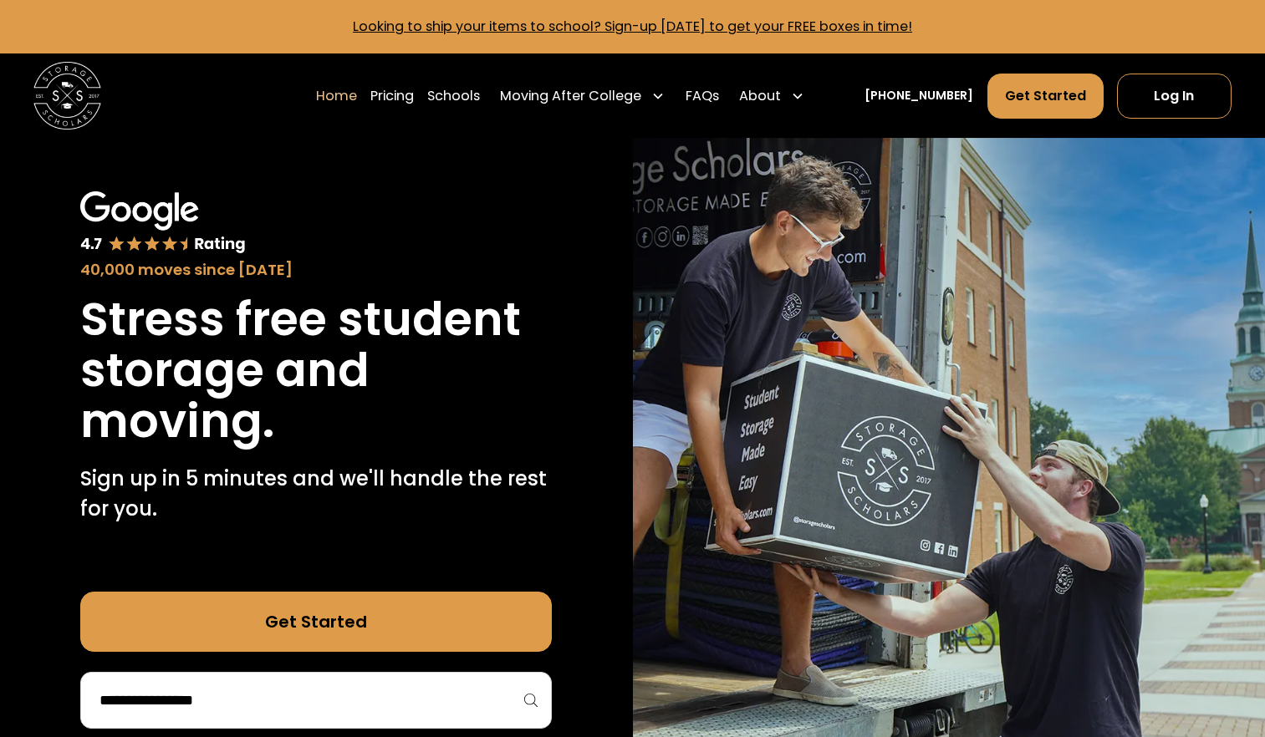  I want to click on a: home, so click(67, 95).